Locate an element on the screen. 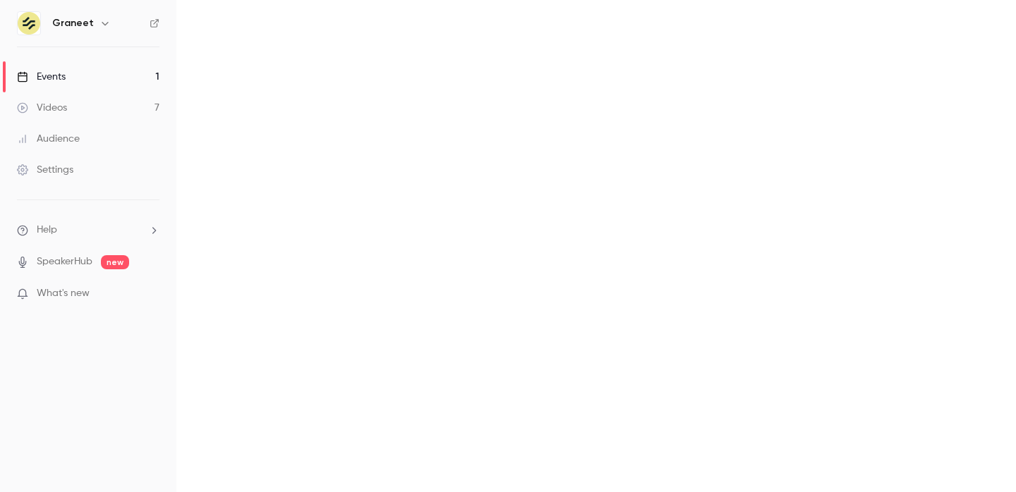 The height and width of the screenshot is (492, 1016). span: Help is located at coordinates (47, 230).